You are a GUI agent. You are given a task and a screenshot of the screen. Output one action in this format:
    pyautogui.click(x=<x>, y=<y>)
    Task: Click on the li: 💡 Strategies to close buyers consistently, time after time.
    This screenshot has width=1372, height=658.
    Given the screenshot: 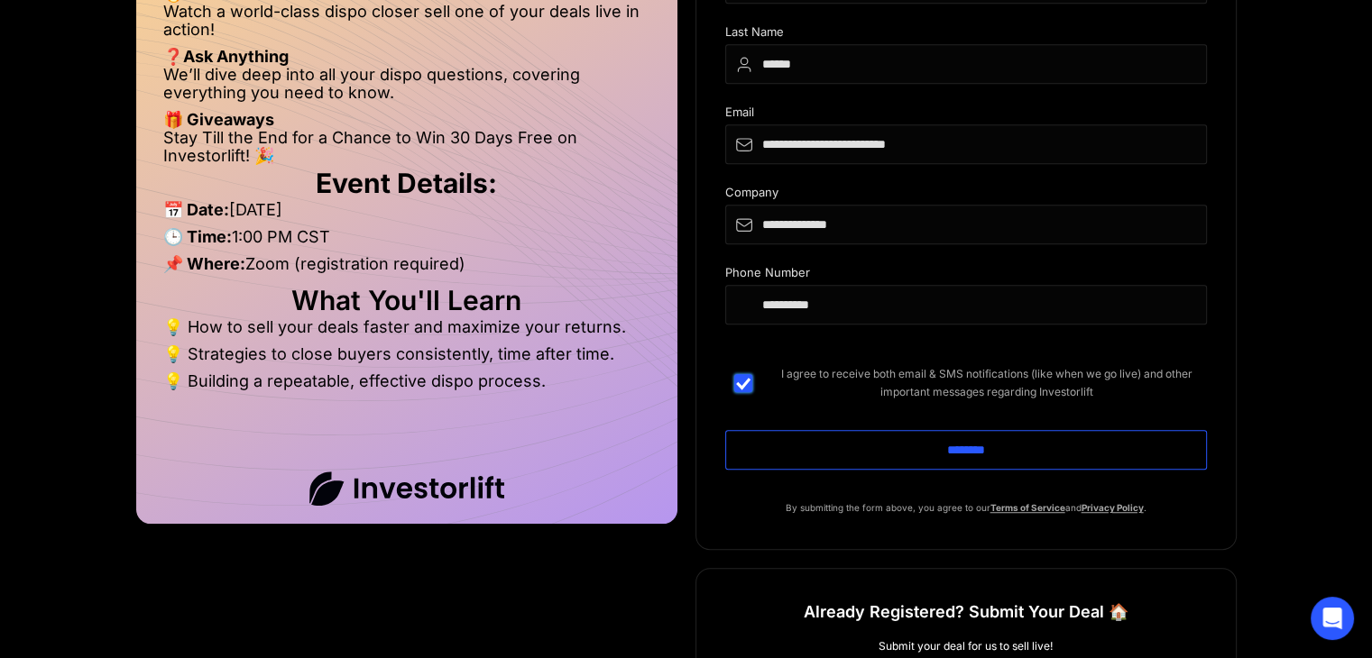 What is the action you would take?
    pyautogui.click(x=407, y=359)
    